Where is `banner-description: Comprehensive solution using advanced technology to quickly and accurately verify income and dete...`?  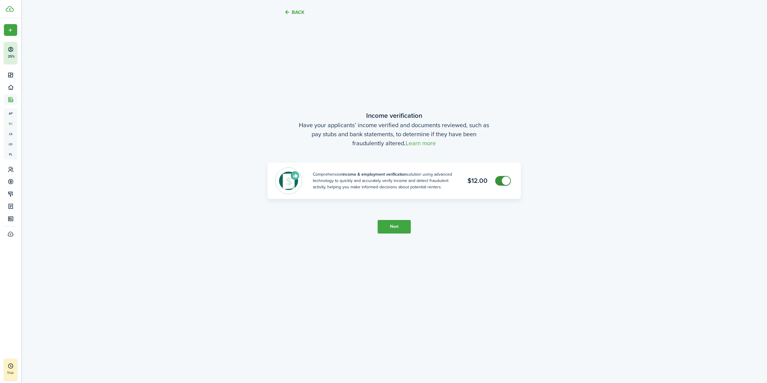
banner-description: Comprehensive solution using advanced technology to quickly and accurately verify income and dete... is located at coordinates (385, 180).